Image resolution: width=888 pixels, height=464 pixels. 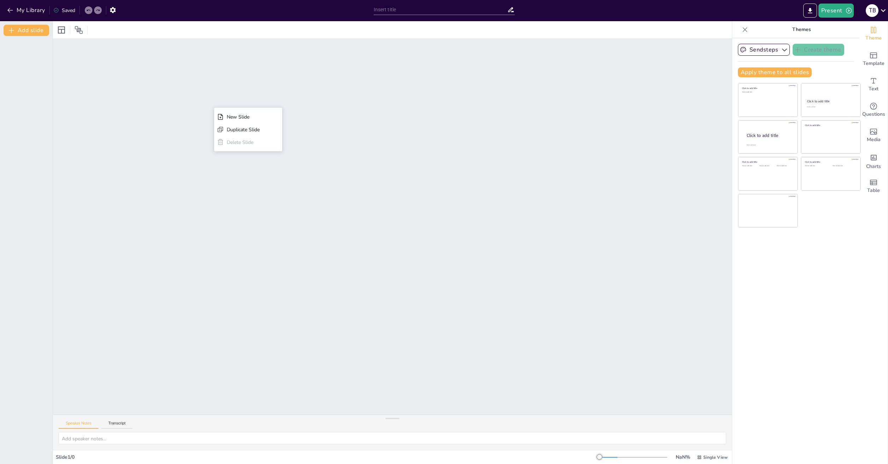 What do you see at coordinates (801, 30) in the screenshot?
I see `p: Themes` at bounding box center [801, 30].